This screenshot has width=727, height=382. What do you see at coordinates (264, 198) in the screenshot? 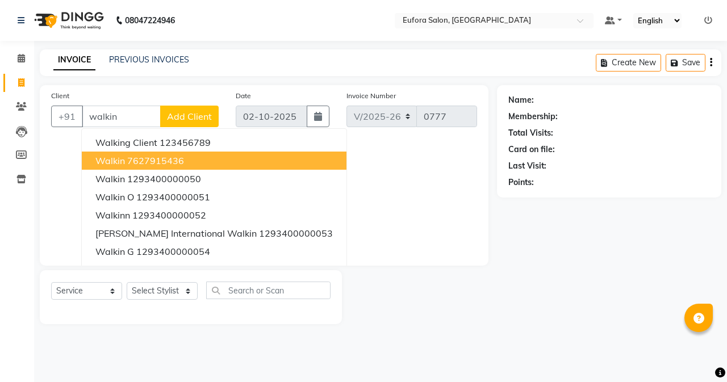
I see `span: Select & add items from the list below` at bounding box center [264, 198].